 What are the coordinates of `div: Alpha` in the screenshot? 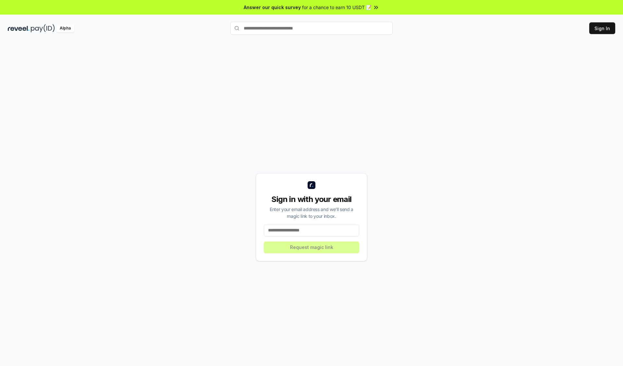 It's located at (65, 28).